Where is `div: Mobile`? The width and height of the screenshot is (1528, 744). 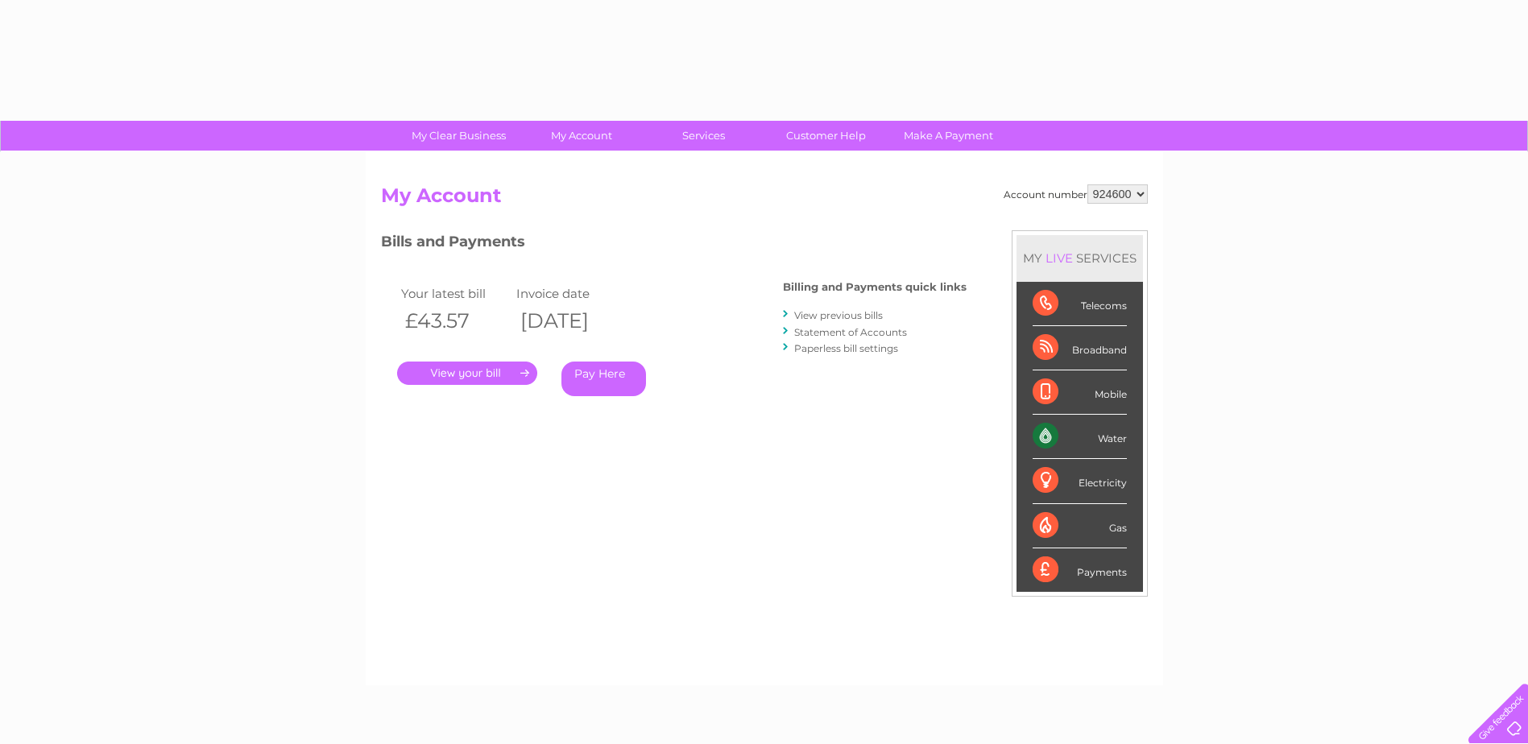 div: Mobile is located at coordinates (1080, 392).